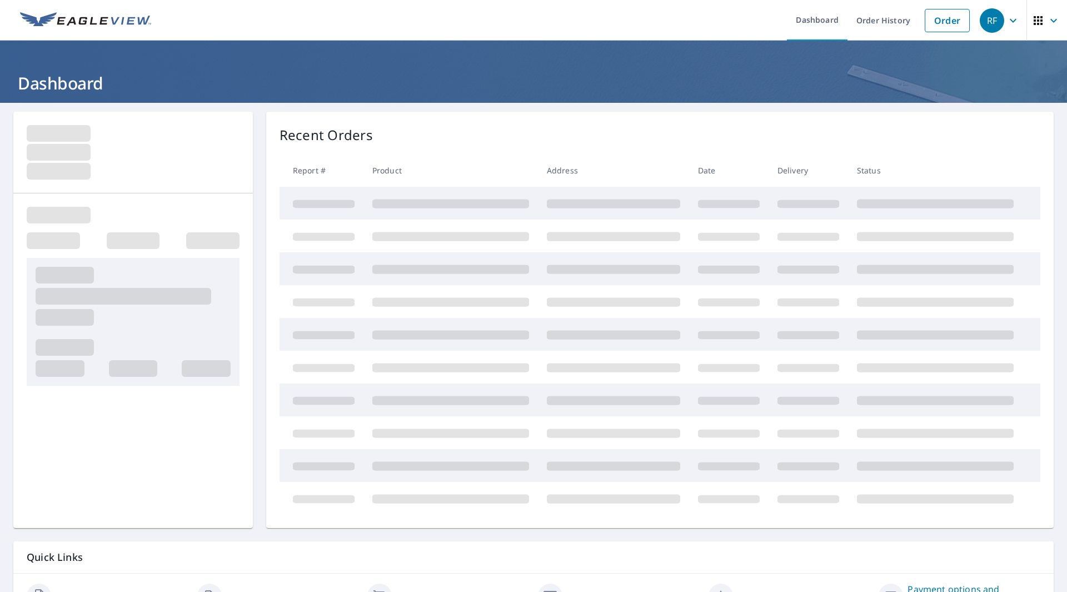 Image resolution: width=1067 pixels, height=592 pixels. I want to click on img: EV Logo, so click(86, 21).